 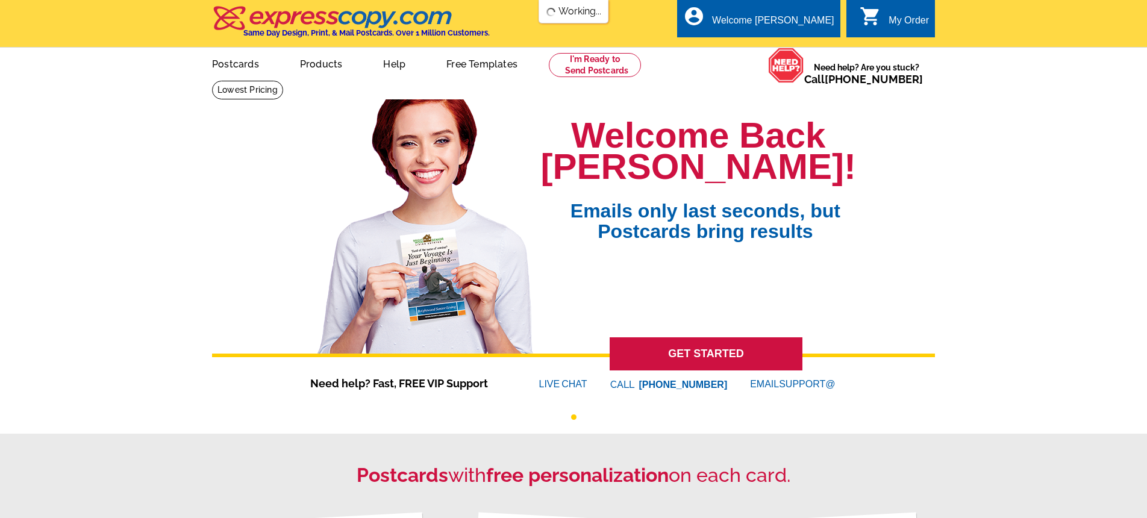 I want to click on img: loading..., so click(x=551, y=12).